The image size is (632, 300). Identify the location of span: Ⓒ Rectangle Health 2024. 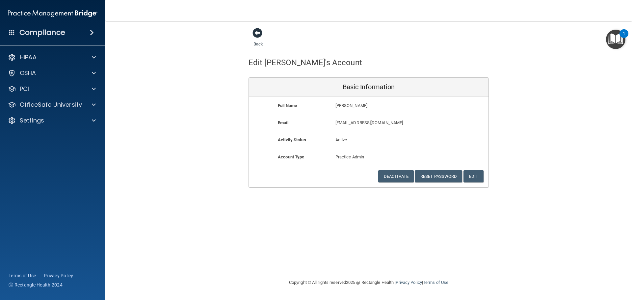
(36, 285).